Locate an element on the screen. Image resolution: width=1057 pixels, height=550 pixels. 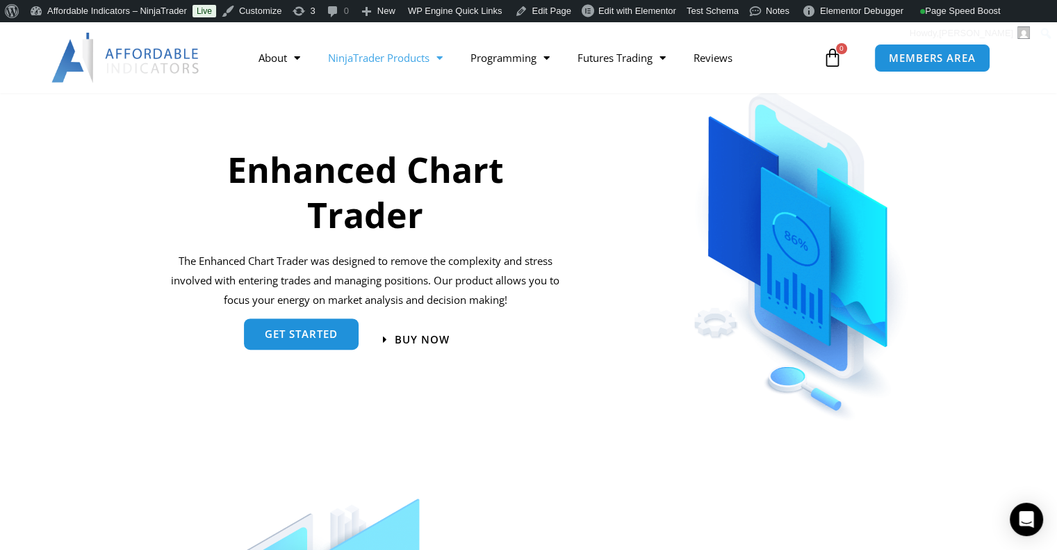
a: Howdy, is located at coordinates (970, 33).